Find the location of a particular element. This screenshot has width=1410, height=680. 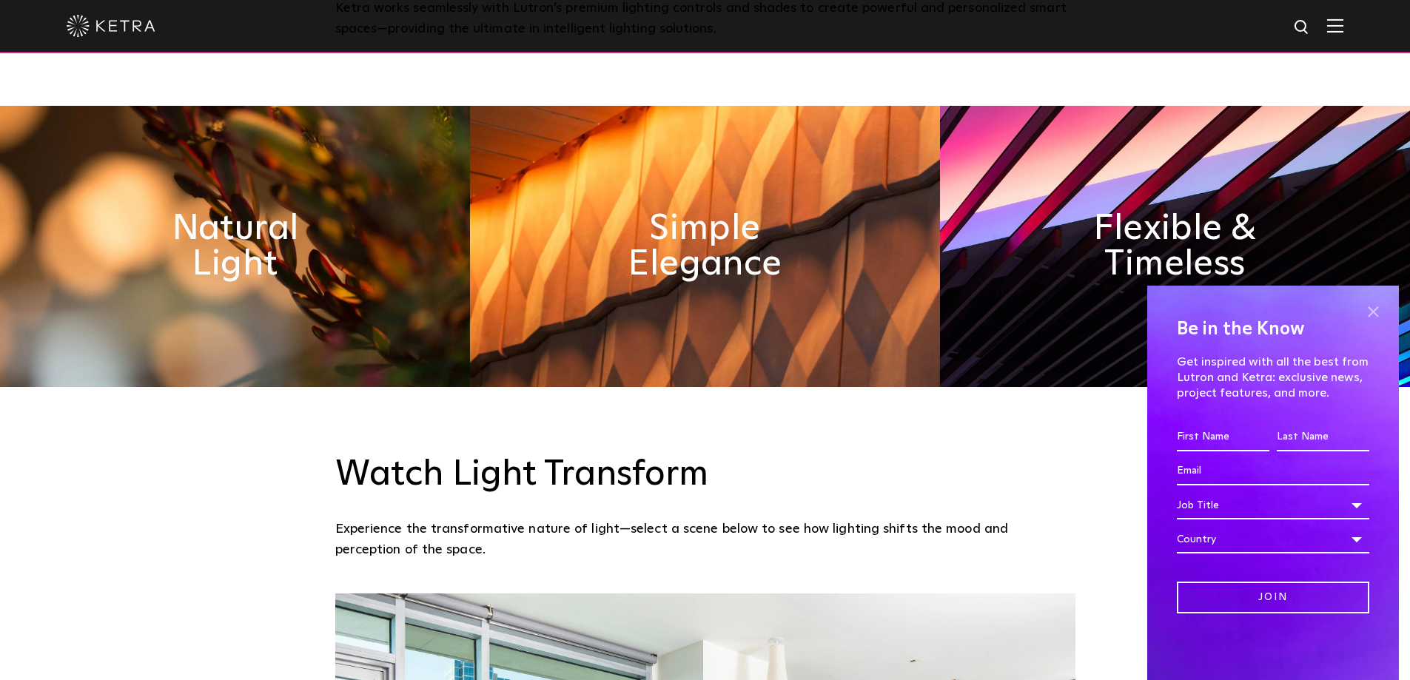

img: simple_elegance is located at coordinates (704, 246).